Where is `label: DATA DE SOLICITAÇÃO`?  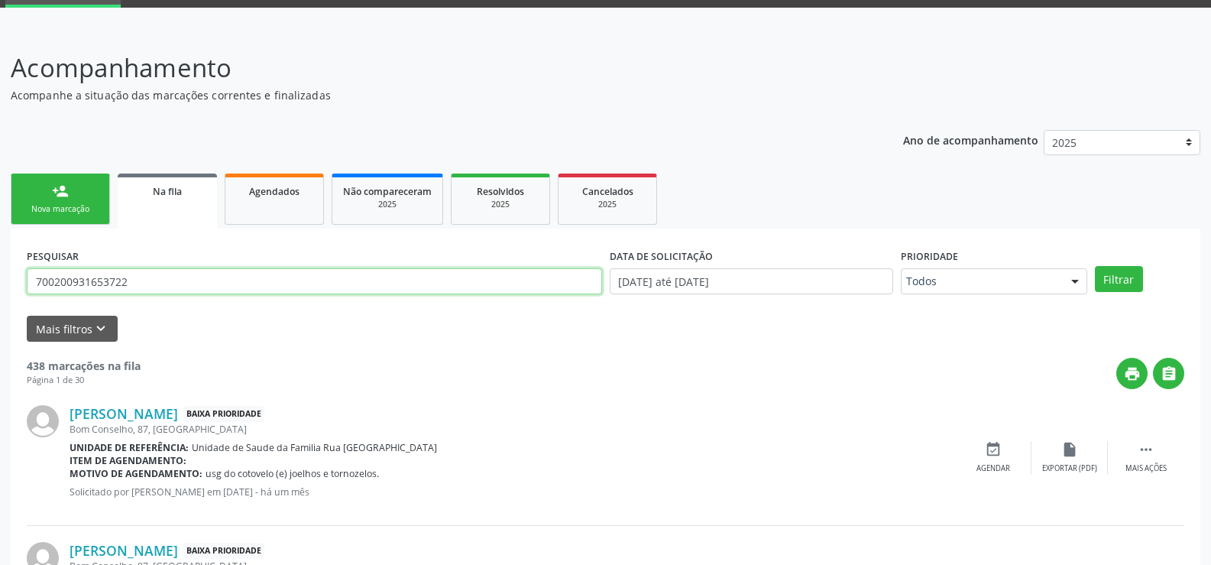 label: DATA DE SOLICITAÇÃO is located at coordinates (661, 256).